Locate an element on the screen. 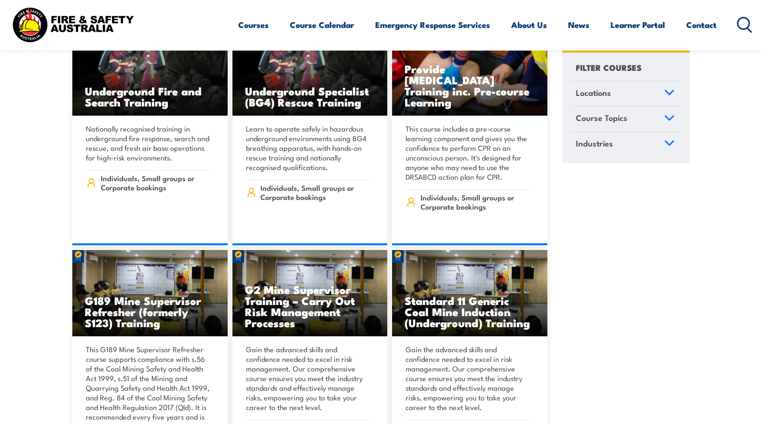 The width and height of the screenshot is (762, 424). a: G2 Mine Supervisor Training – Carry Out Risk Management Processes is located at coordinates (310, 294).